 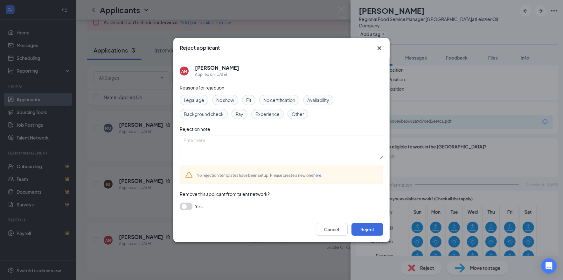 What do you see at coordinates (259, 175) in the screenshot?
I see `span: No rejection templates have been setup. Please create a new one .` at bounding box center [259, 175].